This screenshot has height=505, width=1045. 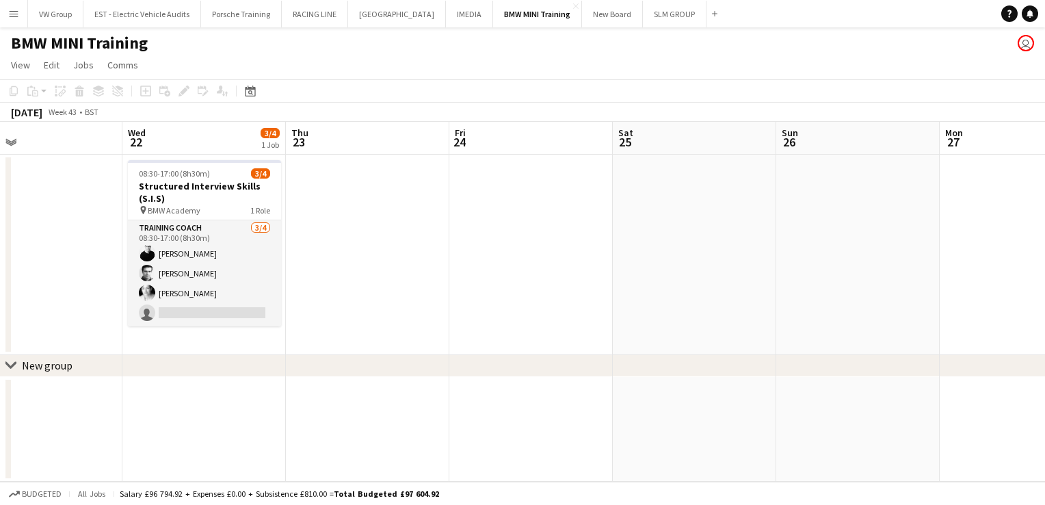 I want to click on span: Week 43, so click(x=62, y=111).